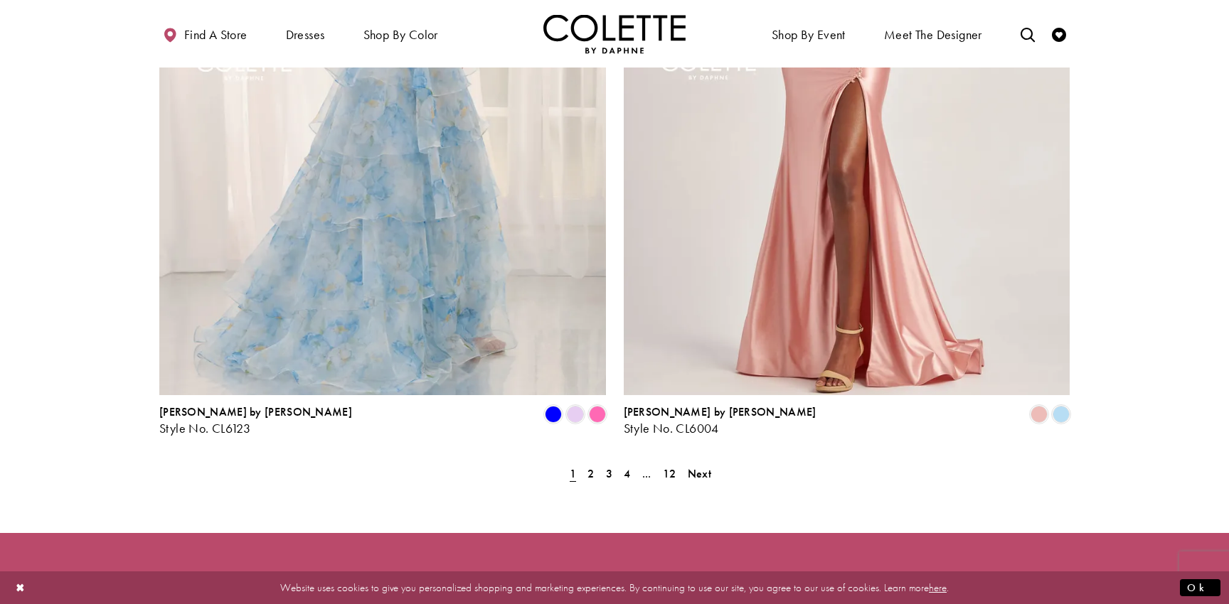 The image size is (1229, 604). What do you see at coordinates (1061, 415) in the screenshot?
I see `i: Cloud Blue` at bounding box center [1061, 415].